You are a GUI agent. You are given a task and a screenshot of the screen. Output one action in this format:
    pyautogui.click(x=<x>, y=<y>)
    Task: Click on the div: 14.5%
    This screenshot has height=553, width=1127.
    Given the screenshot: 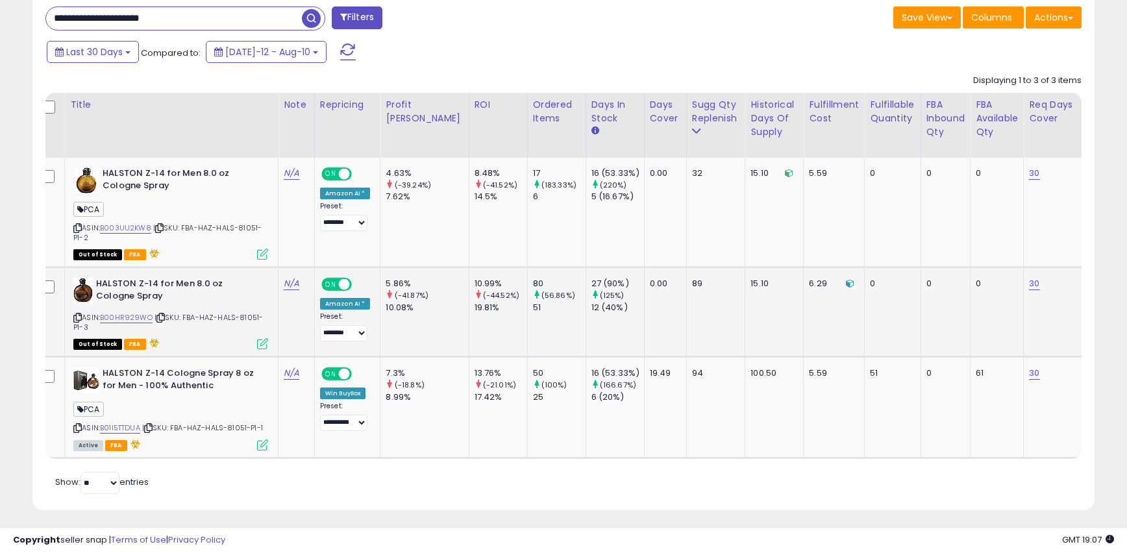 What is the action you would take?
    pyautogui.click(x=500, y=197)
    